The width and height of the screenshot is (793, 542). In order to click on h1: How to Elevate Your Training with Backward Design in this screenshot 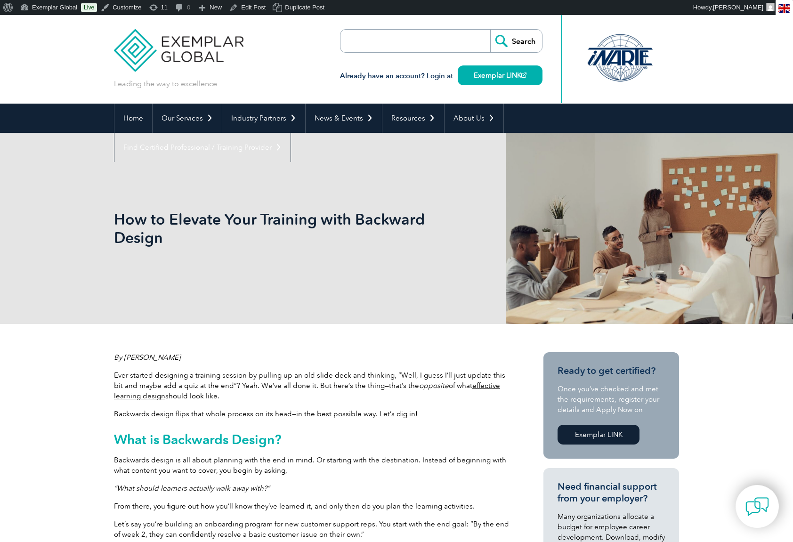, I will do `click(295, 228)`.